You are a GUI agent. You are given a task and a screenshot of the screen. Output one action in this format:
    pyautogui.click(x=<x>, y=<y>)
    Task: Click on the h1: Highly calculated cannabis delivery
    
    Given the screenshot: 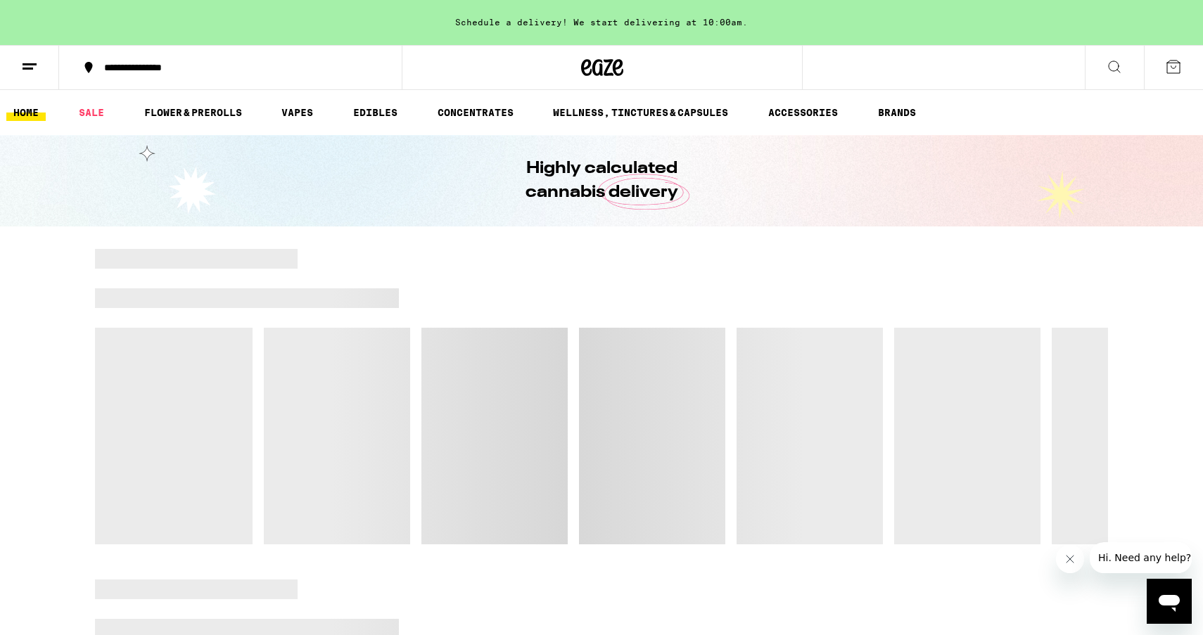 What is the action you would take?
    pyautogui.click(x=601, y=181)
    